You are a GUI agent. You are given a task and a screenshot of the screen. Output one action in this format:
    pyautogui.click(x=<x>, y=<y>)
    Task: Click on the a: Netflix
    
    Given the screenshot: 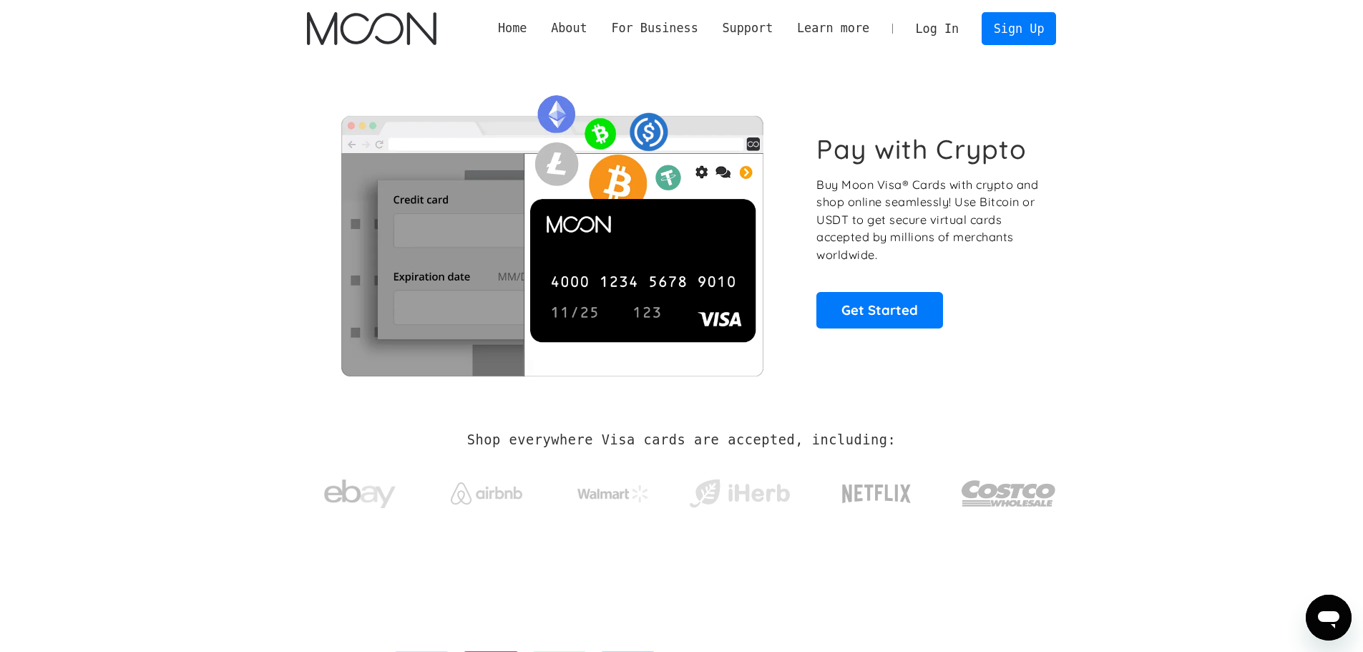 What is the action you would take?
    pyautogui.click(x=877, y=490)
    